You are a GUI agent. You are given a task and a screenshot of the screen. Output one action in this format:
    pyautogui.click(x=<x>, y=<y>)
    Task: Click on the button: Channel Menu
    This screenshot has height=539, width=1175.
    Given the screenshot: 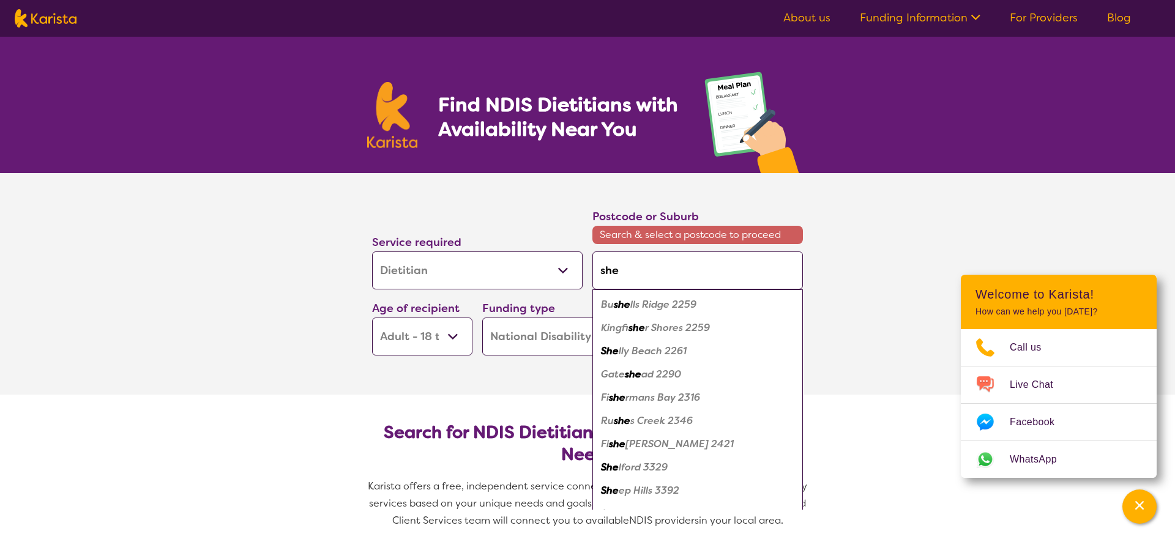 What is the action you would take?
    pyautogui.click(x=1139, y=507)
    